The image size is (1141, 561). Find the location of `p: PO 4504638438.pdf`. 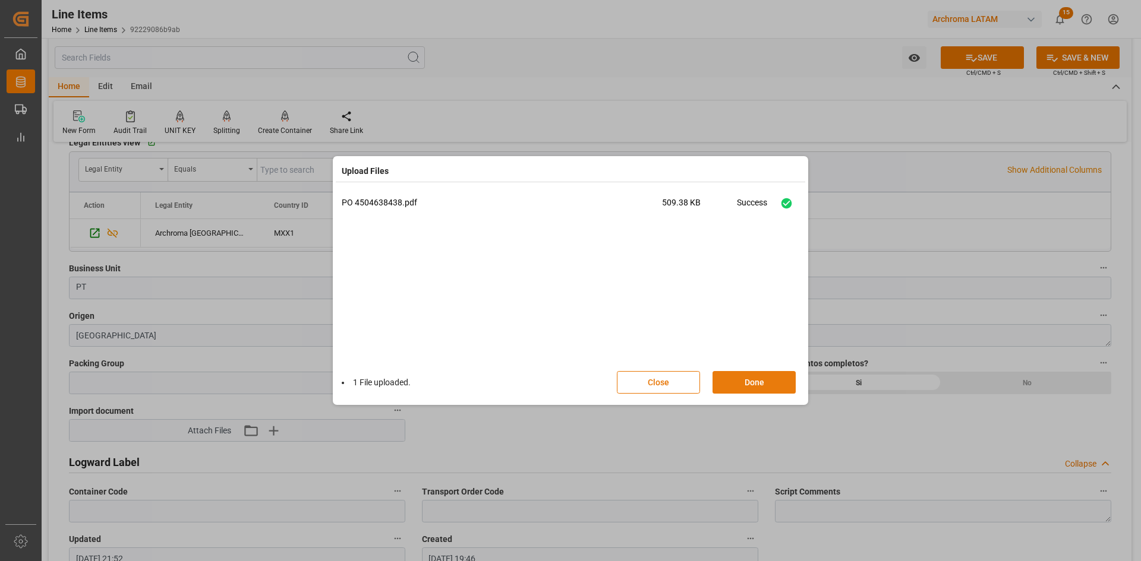

p: PO 4504638438.pdf is located at coordinates (501, 203).